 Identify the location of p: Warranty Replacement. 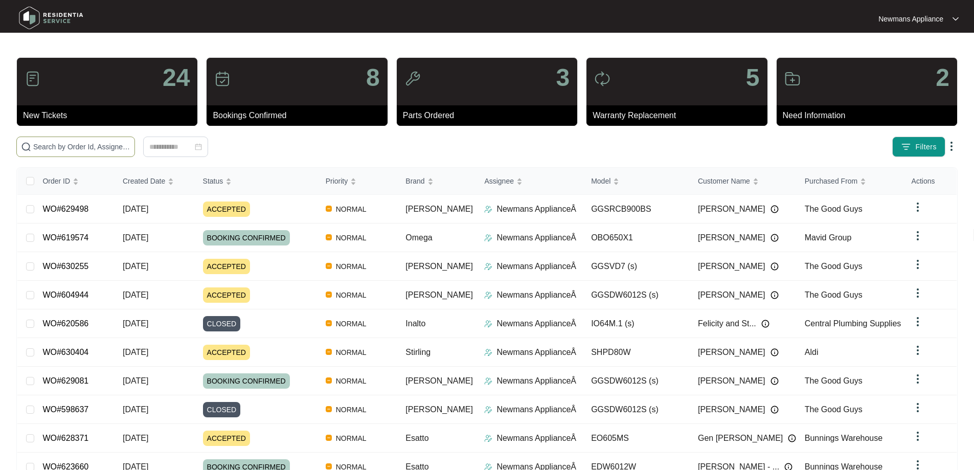
(679, 115).